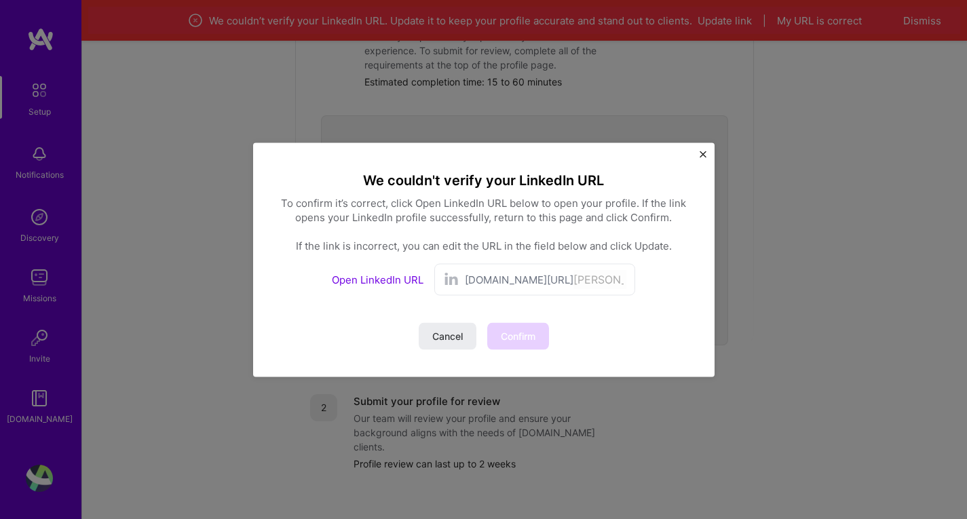  What do you see at coordinates (377, 279) in the screenshot?
I see `a: Open LinkedIn URL` at bounding box center [377, 279].